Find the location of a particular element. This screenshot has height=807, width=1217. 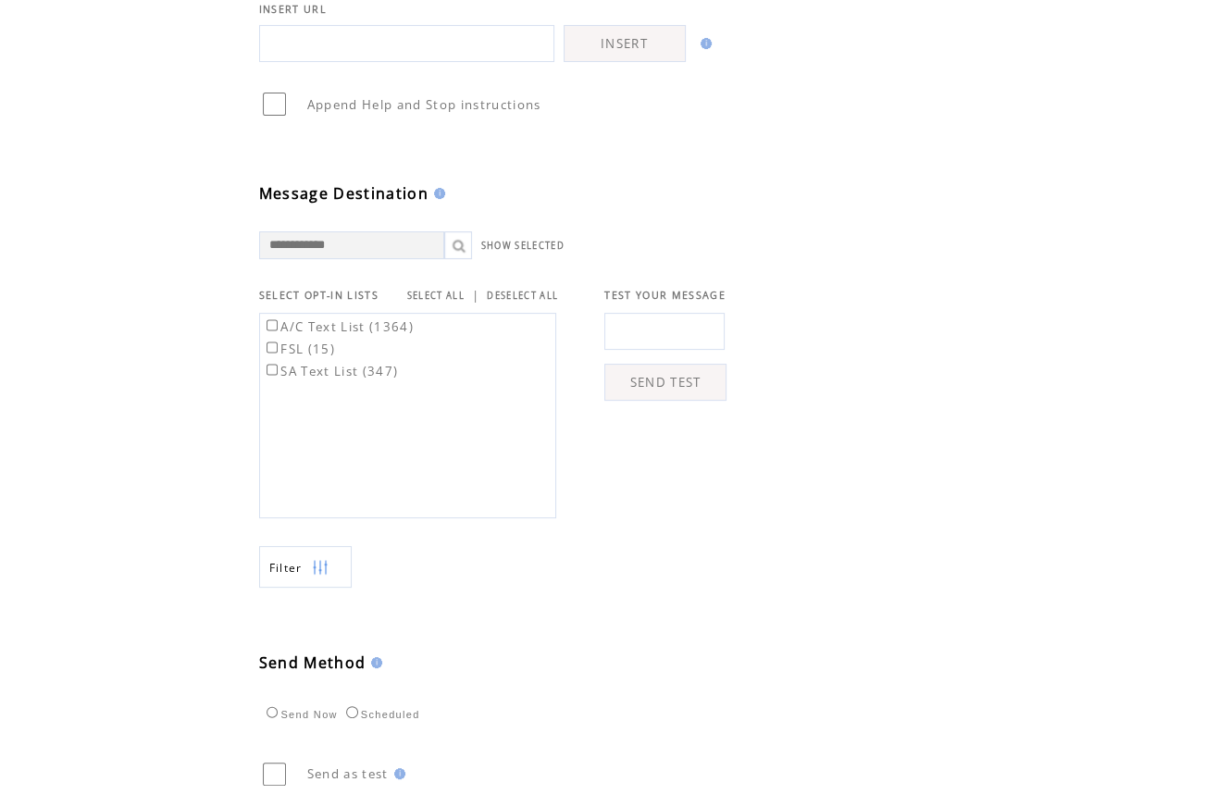

a: DESELECT ALL is located at coordinates (522, 295).